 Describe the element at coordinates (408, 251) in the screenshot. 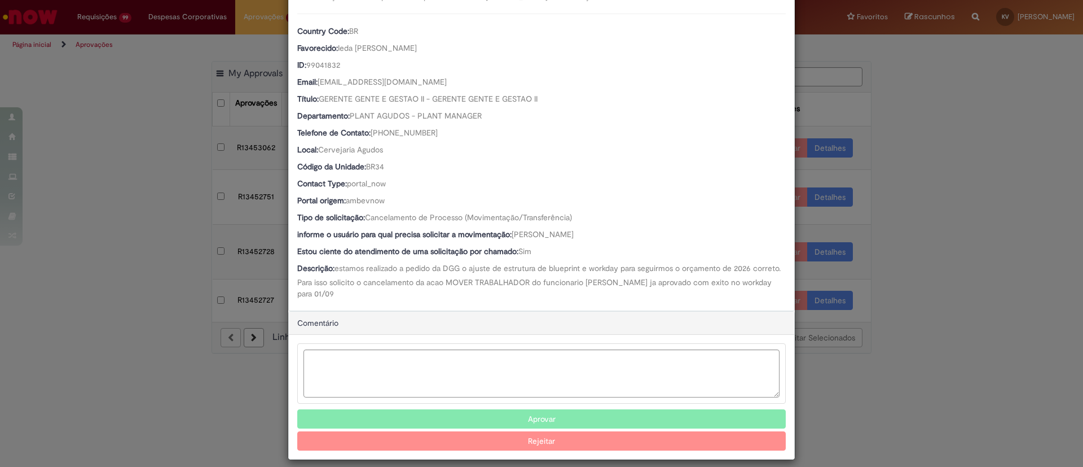

I see `b: Estou ciente do atendimento de uma solicitação por chamado:` at that location.